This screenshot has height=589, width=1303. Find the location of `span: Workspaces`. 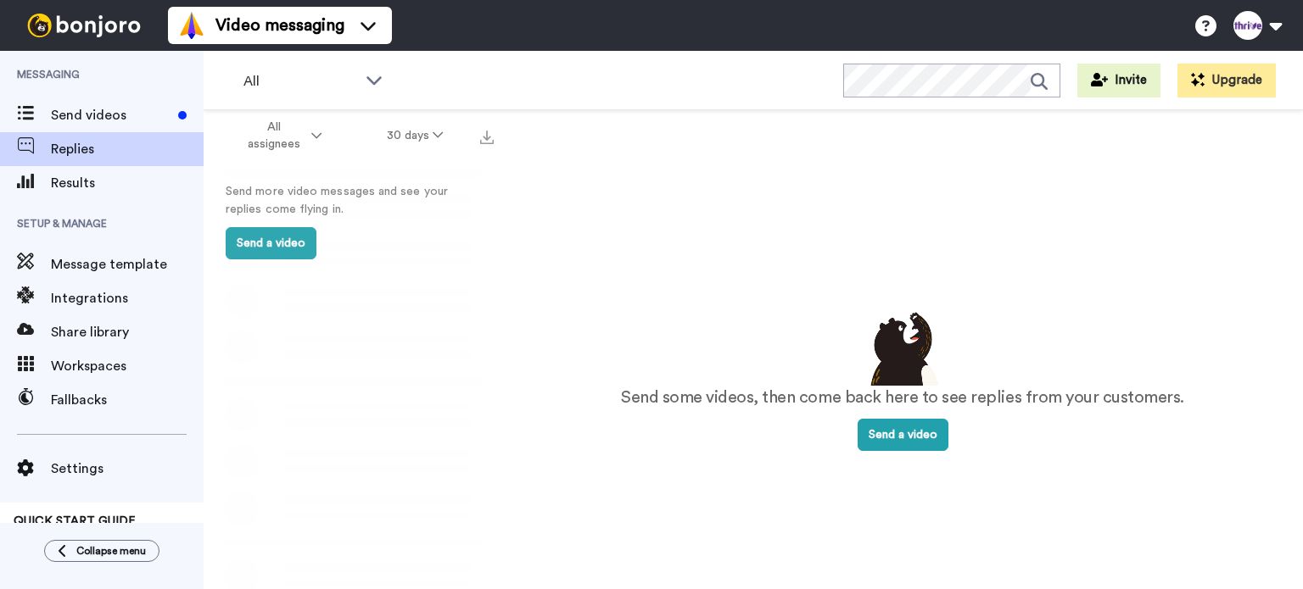

span: Workspaces is located at coordinates (127, 366).